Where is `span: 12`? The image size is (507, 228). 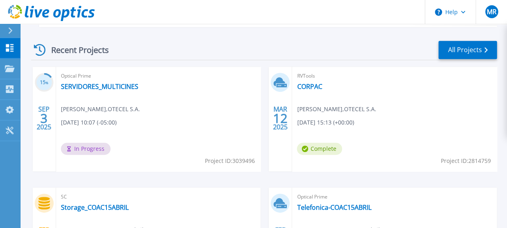 span: 12 is located at coordinates (281, 118).